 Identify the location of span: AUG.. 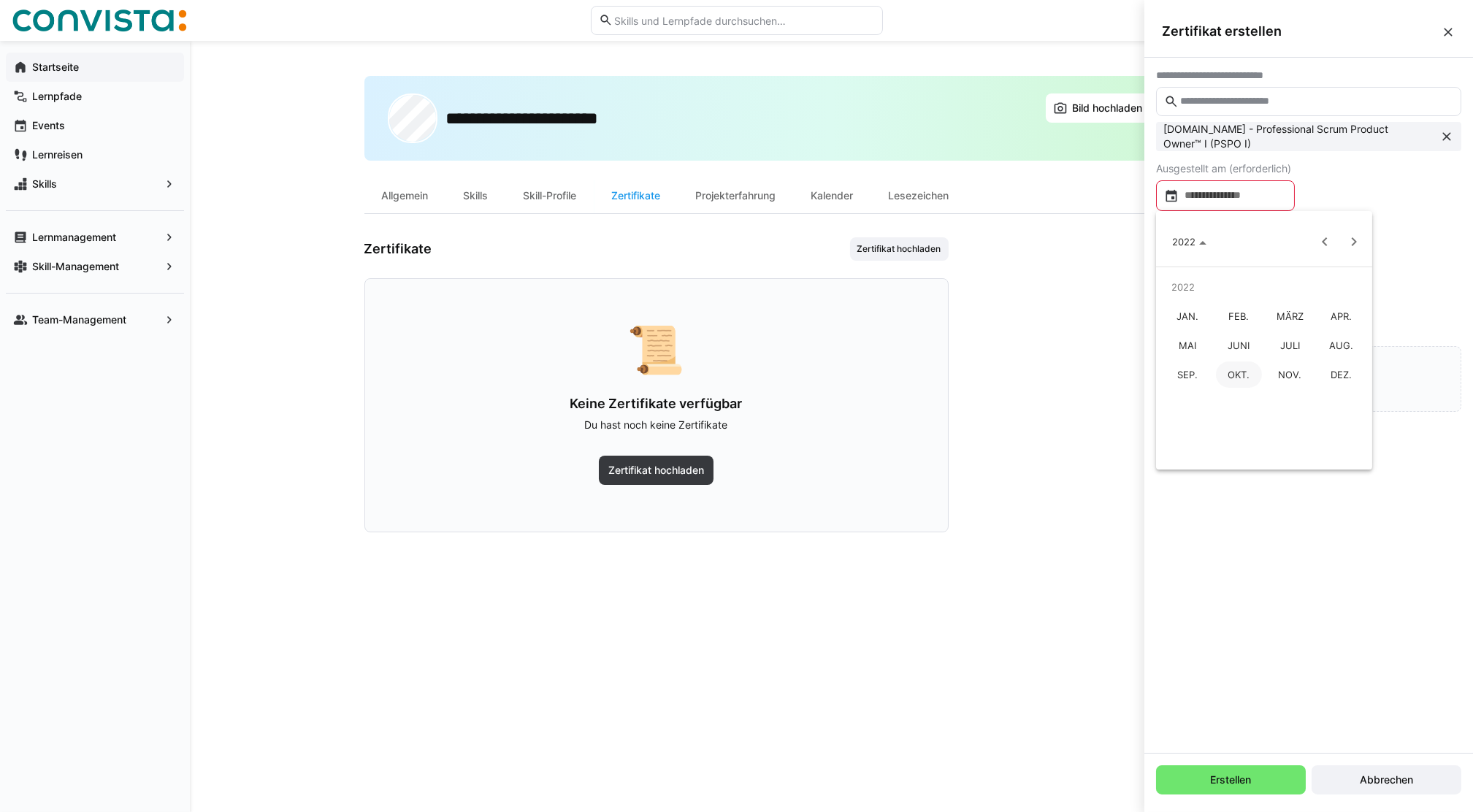
(1341, 345).